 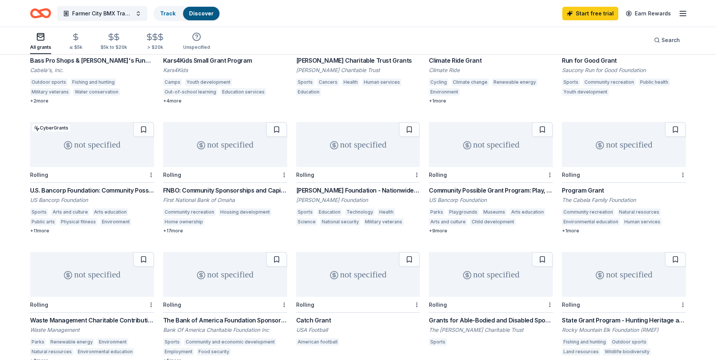 I want to click on span: Farmer City BMX Track Rebuild, so click(x=102, y=14).